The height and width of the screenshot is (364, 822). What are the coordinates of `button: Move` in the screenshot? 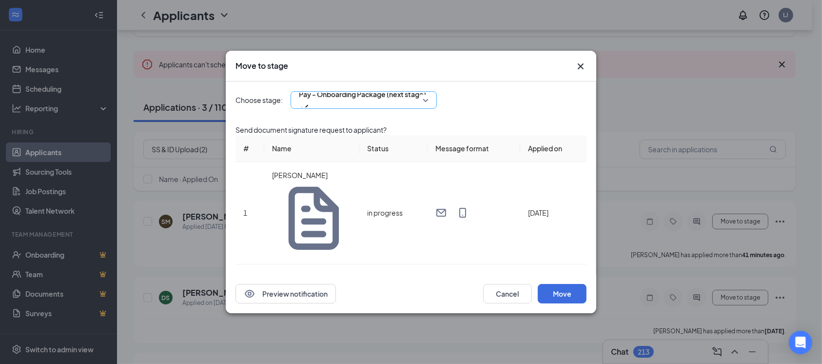 It's located at (562, 294).